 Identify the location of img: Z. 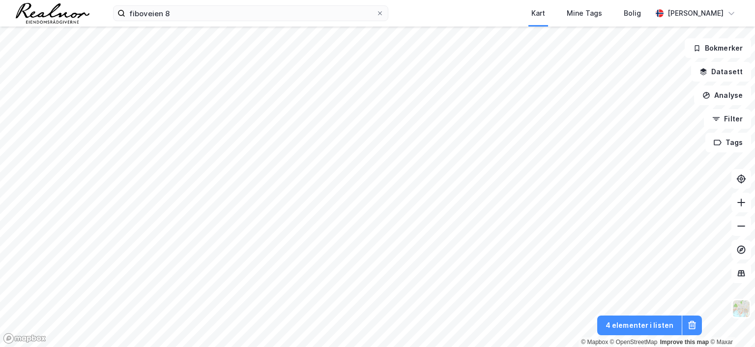
(742, 309).